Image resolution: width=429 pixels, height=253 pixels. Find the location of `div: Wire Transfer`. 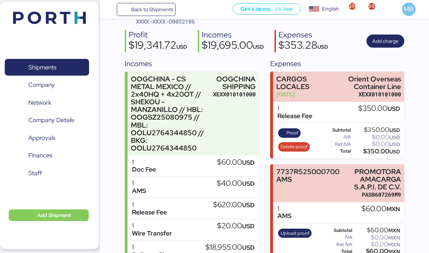

div: Wire Transfer is located at coordinates (152, 233).